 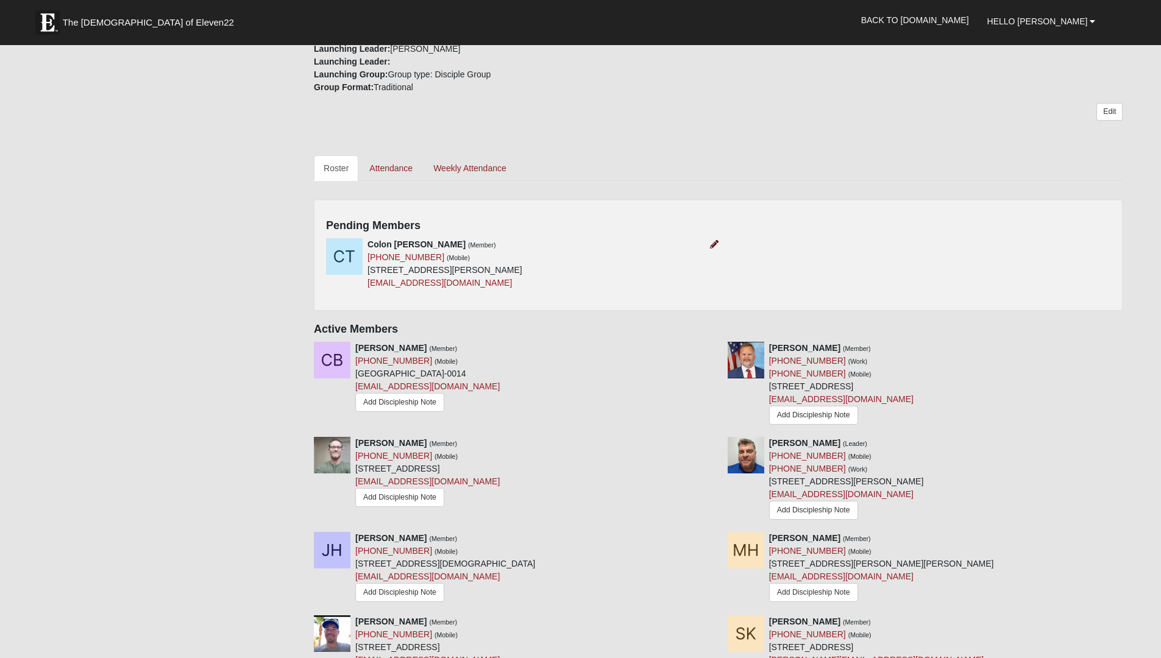 What do you see at coordinates (470, 168) in the screenshot?
I see `a: Weekly Attendance` at bounding box center [470, 168].